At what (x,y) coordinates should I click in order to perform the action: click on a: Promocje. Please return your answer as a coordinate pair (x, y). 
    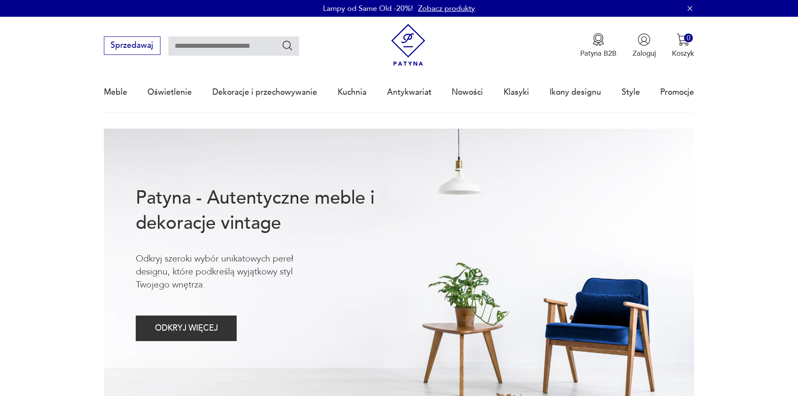
    Looking at the image, I should click on (677, 92).